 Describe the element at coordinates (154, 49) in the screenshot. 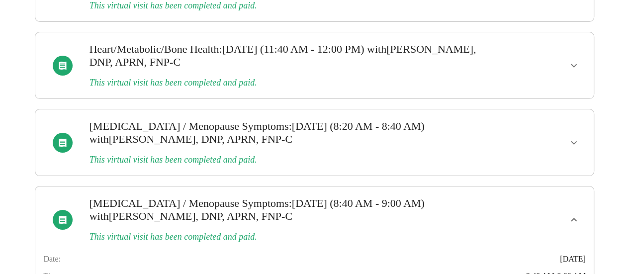

I see `span: Heart/Metabolic/Bone Health` at that location.